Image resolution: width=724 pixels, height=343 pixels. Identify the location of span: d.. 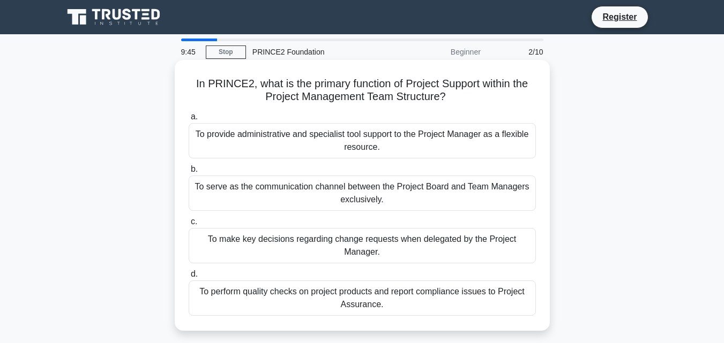
(194, 274).